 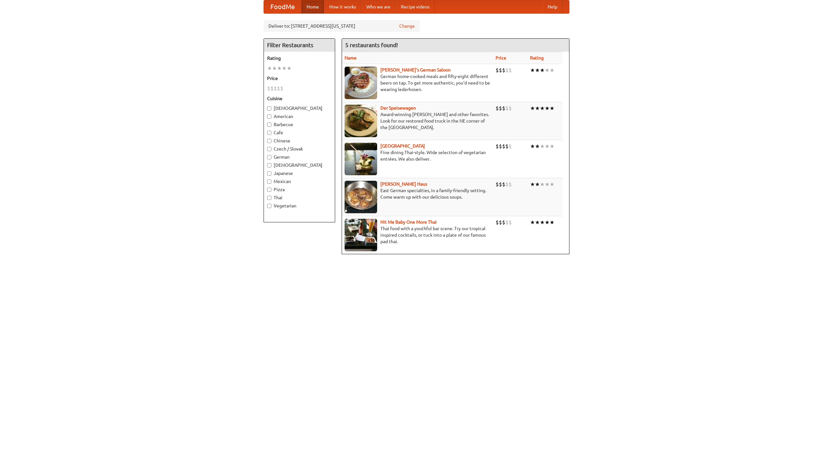 What do you see at coordinates (361, 235) in the screenshot?
I see `img: babythai.jpg` at bounding box center [361, 235].